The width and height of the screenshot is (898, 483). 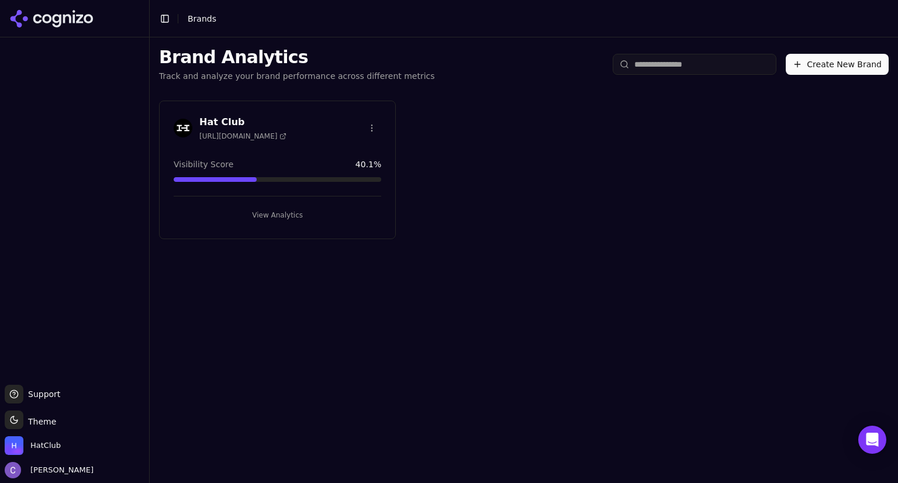 What do you see at coordinates (49, 470) in the screenshot?
I see `button: Open user button` at bounding box center [49, 470].